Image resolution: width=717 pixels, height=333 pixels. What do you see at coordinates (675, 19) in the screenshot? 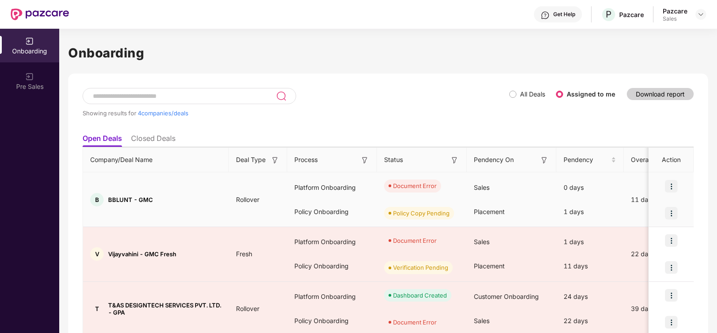
I see `div: Sales` at bounding box center [675, 19].